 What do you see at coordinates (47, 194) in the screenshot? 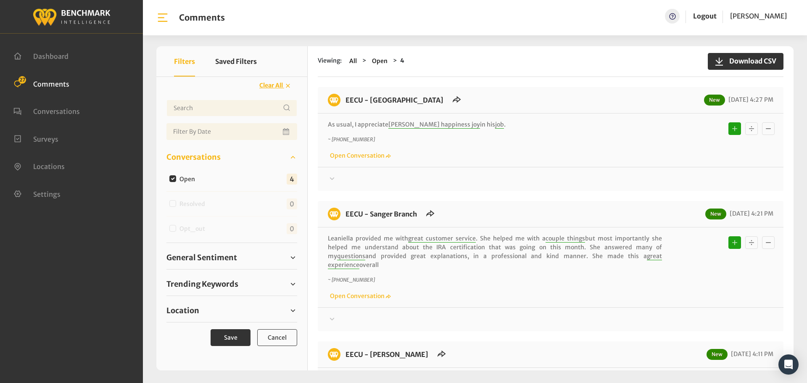
I see `span: Settings` at bounding box center [47, 194].